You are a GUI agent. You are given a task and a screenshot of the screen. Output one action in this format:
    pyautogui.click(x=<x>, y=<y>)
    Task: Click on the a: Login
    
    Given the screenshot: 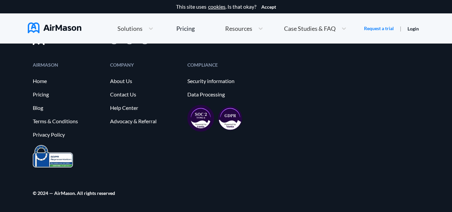 What is the action you would take?
    pyautogui.click(x=413, y=28)
    